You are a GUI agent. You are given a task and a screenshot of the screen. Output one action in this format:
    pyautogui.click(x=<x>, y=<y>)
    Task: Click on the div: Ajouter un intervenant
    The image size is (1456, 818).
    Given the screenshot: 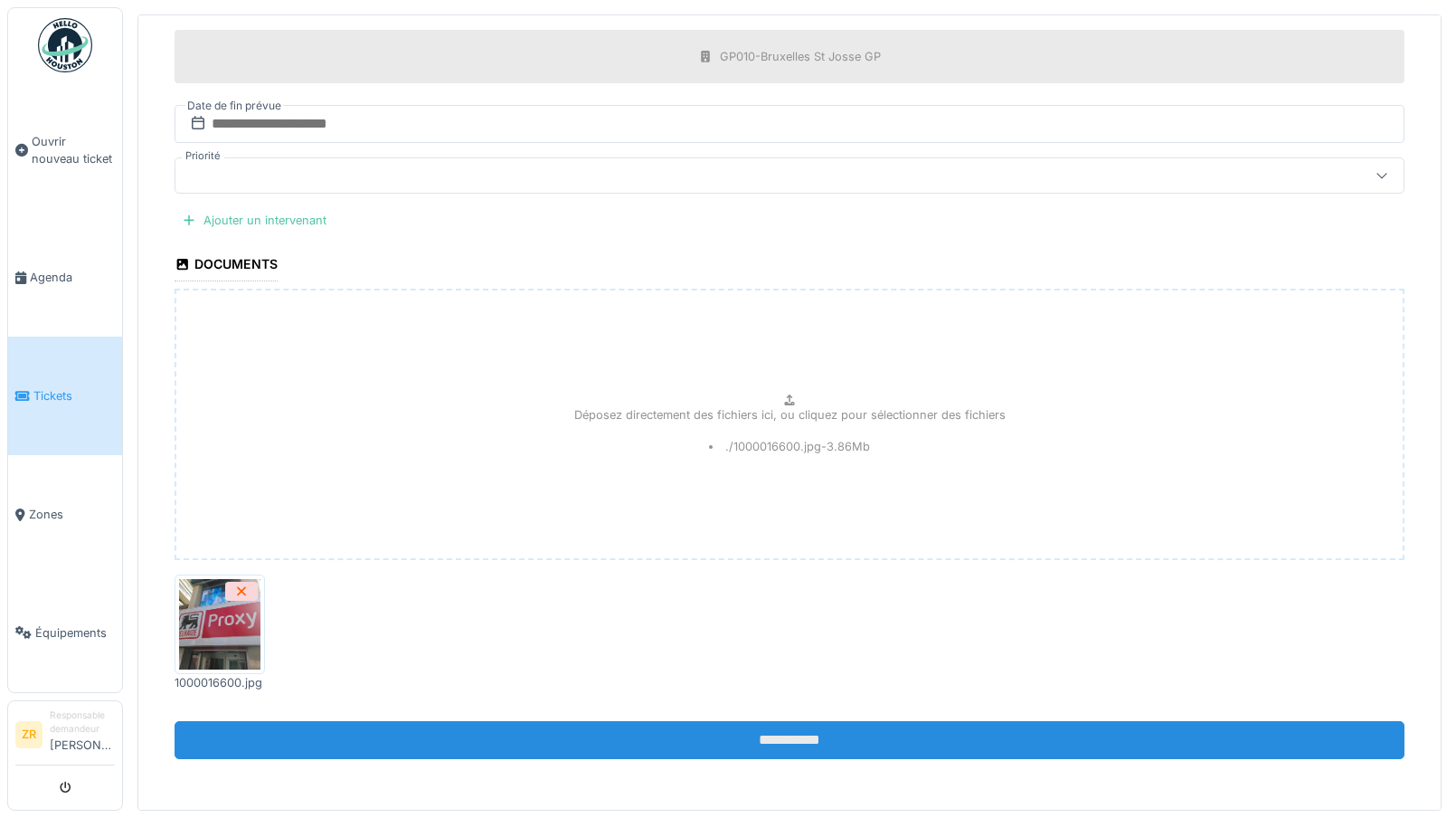 What is the action you would take?
    pyautogui.click(x=254, y=220)
    